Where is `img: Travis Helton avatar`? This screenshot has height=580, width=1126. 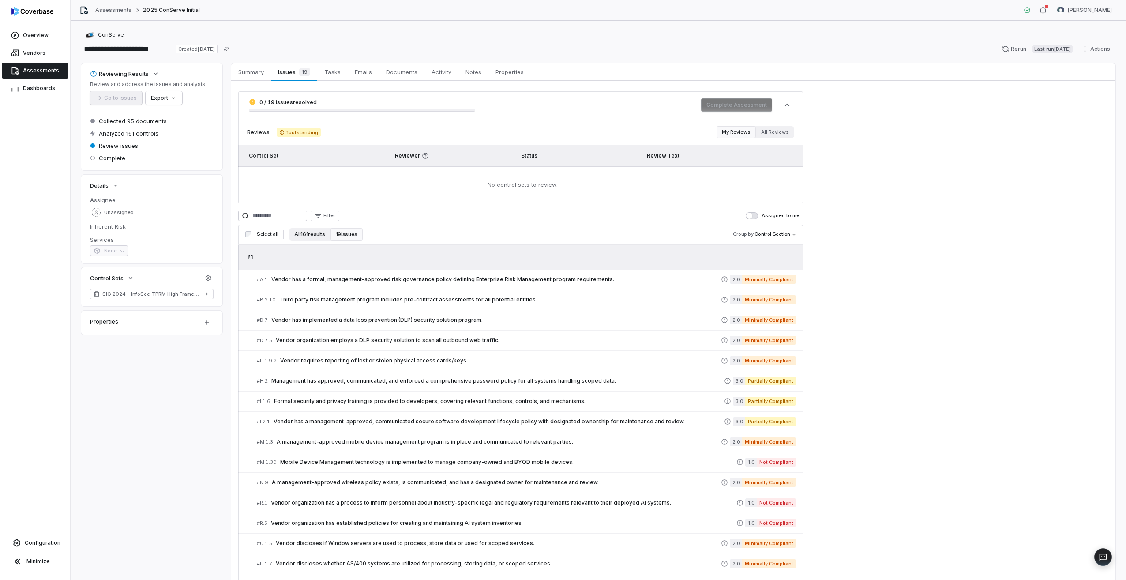 img: Travis Helton avatar is located at coordinates (1061, 10).